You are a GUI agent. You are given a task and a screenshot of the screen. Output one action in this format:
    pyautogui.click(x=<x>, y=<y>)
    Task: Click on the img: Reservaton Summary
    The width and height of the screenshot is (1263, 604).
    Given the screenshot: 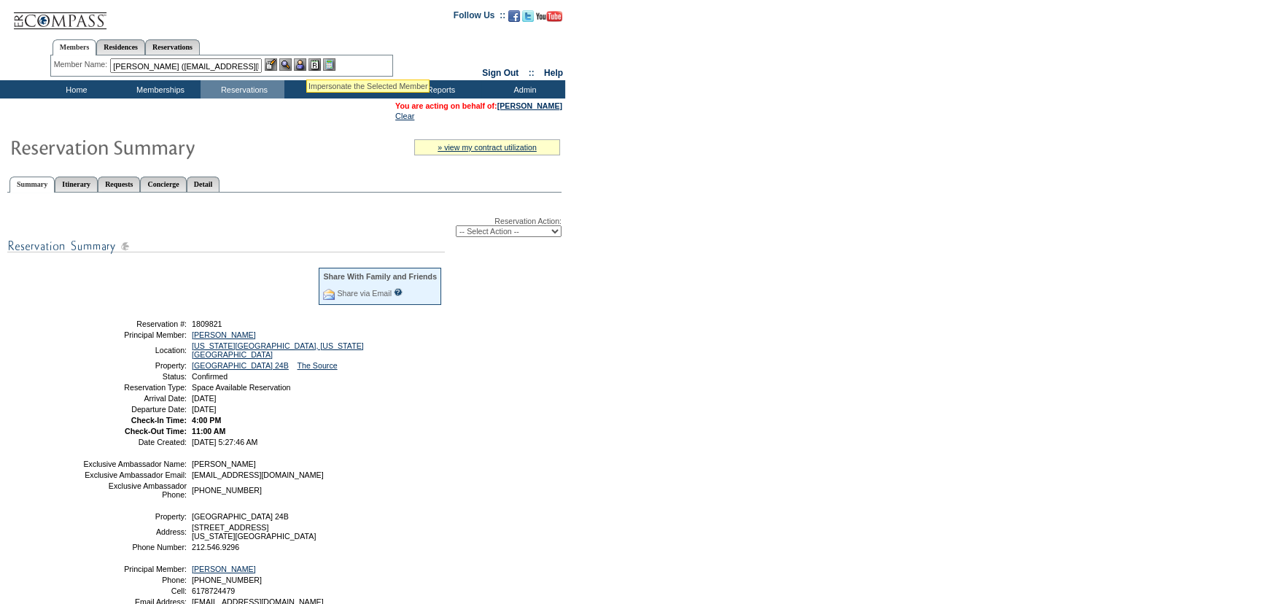 What is the action you would take?
    pyautogui.click(x=155, y=147)
    